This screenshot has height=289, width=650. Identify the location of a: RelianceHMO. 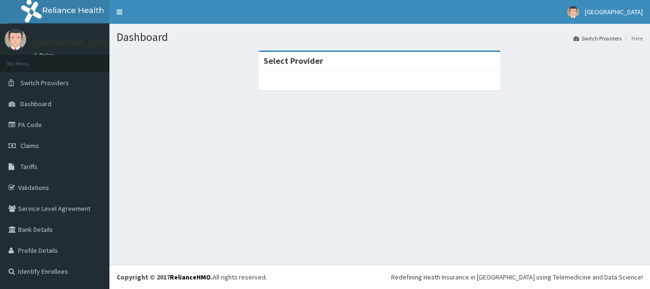
(190, 277).